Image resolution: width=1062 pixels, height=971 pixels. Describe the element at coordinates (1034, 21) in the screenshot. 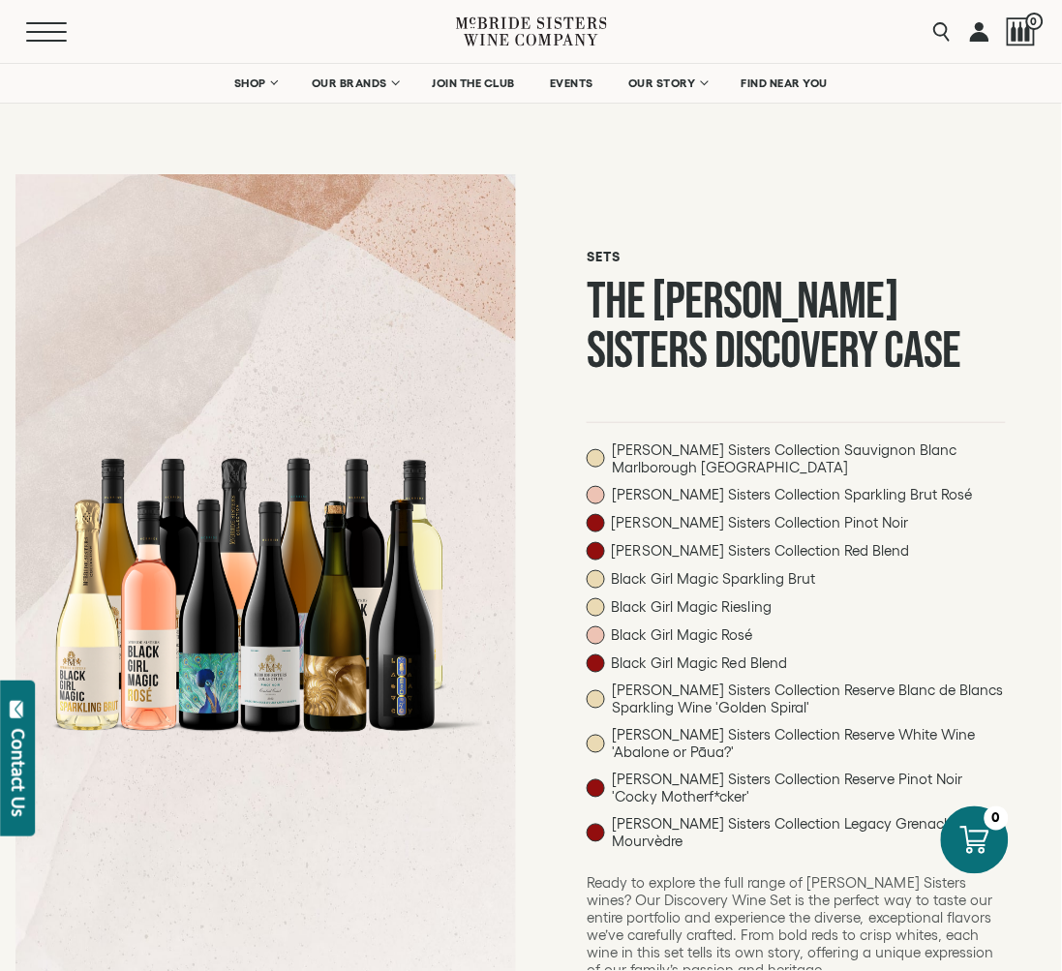

I see `span: 0` at that location.